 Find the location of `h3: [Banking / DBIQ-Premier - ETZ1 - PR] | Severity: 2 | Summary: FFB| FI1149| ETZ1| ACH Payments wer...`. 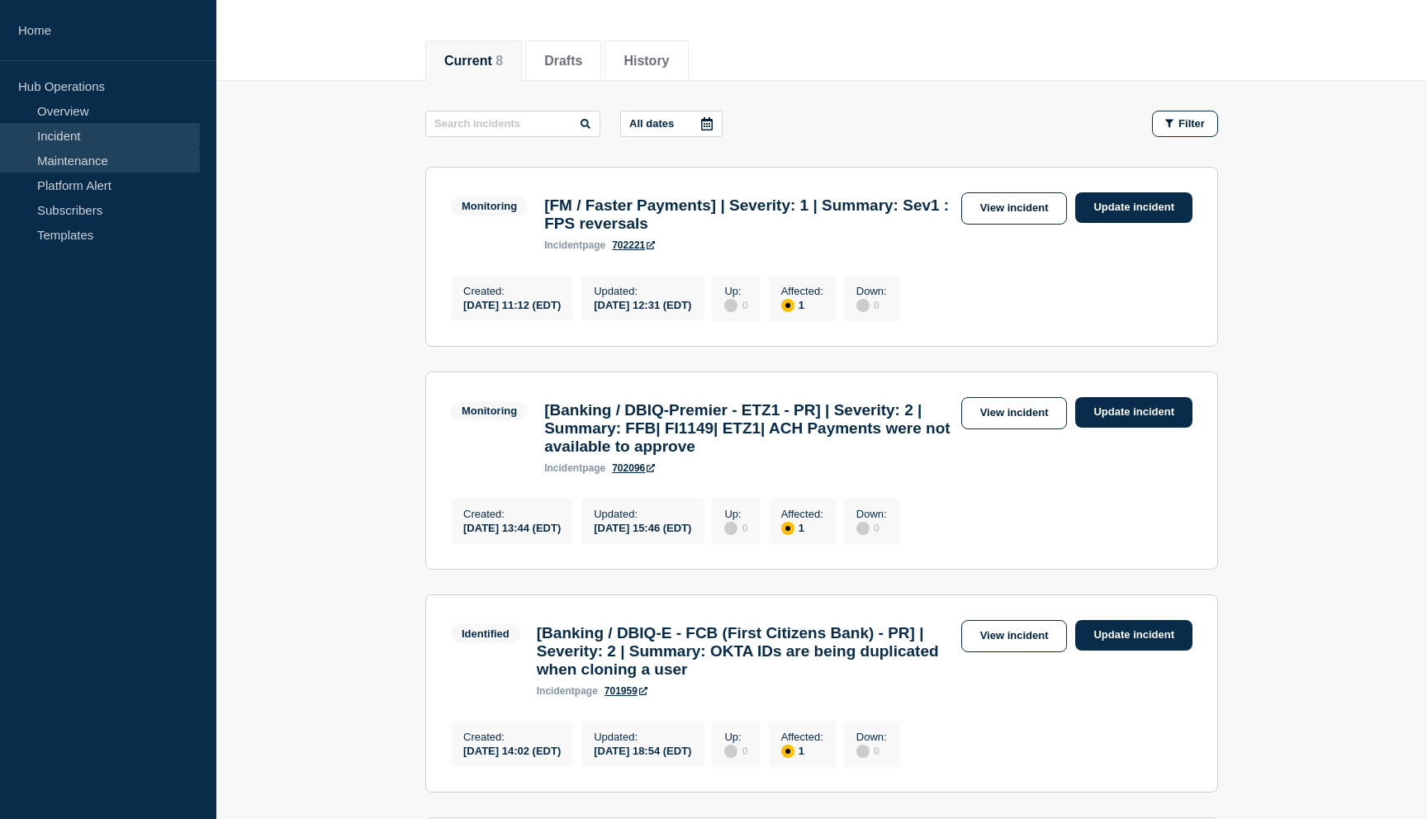

h3: [Banking / DBIQ-Premier - ETZ1 - PR] | Severity: 2 | Summary: FFB| FI1149| ETZ1| ACH Payments wer... is located at coordinates (748, 429).